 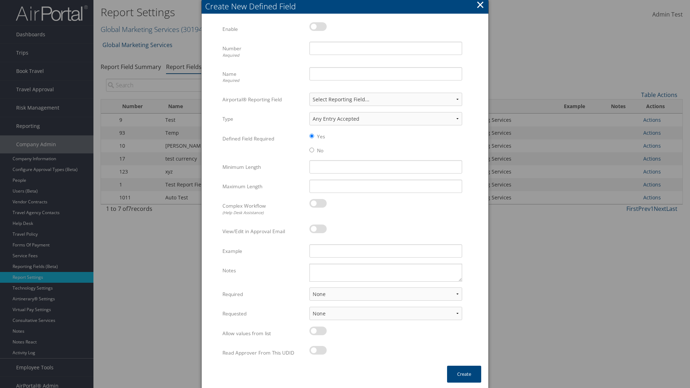 What do you see at coordinates (263, 231) in the screenshot?
I see `label: View/Edit in Approval Email` at bounding box center [263, 231].